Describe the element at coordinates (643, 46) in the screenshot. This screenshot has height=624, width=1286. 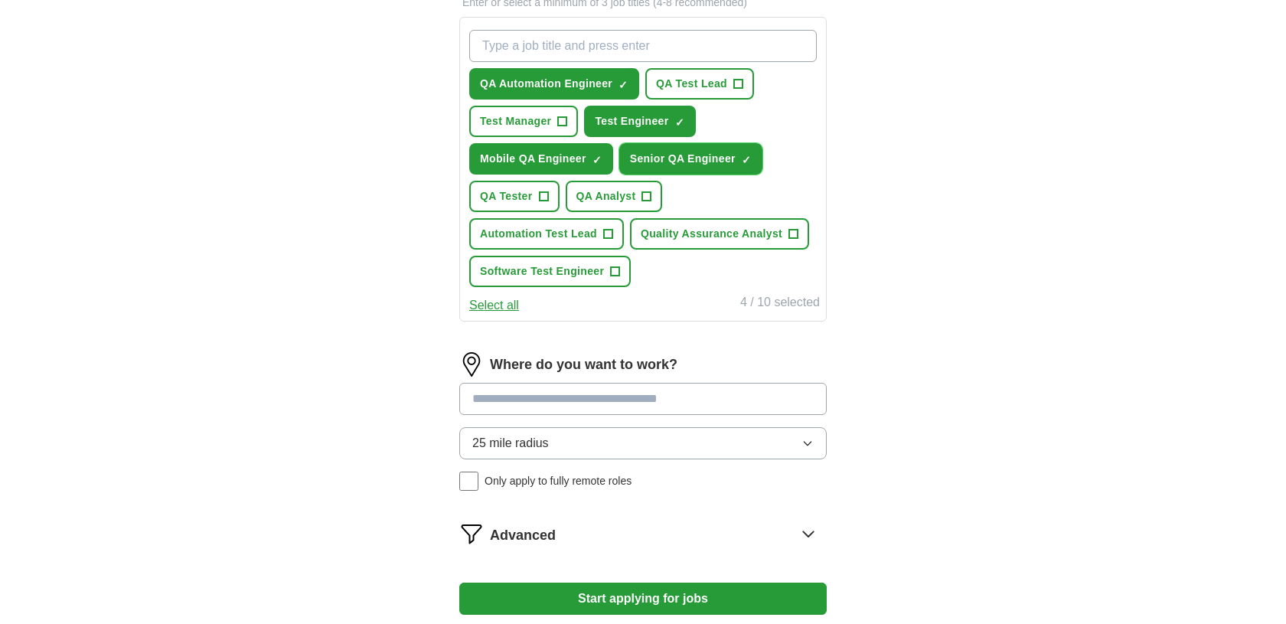
I see `input: Type a job title and press enter` at that location.